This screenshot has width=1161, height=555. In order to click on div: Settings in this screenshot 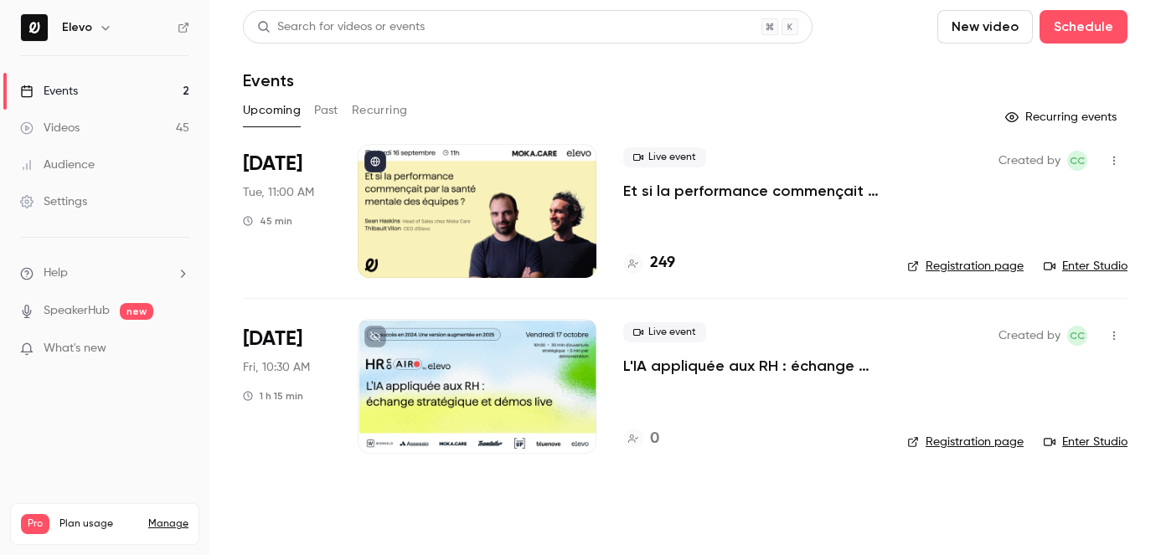, I will do `click(54, 202)`.